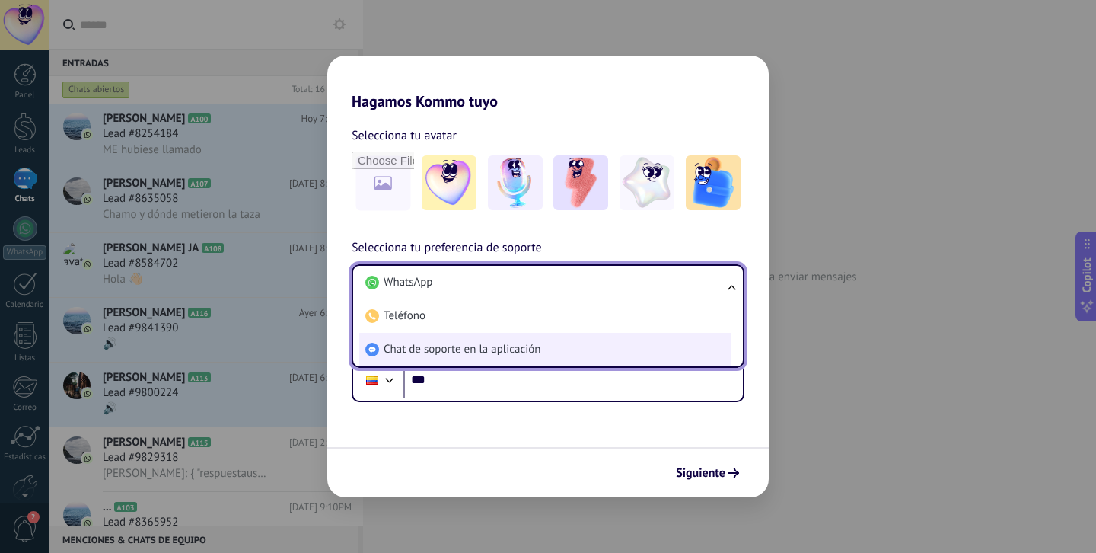 This screenshot has width=1096, height=553. I want to click on span: Teléfono, so click(404, 316).